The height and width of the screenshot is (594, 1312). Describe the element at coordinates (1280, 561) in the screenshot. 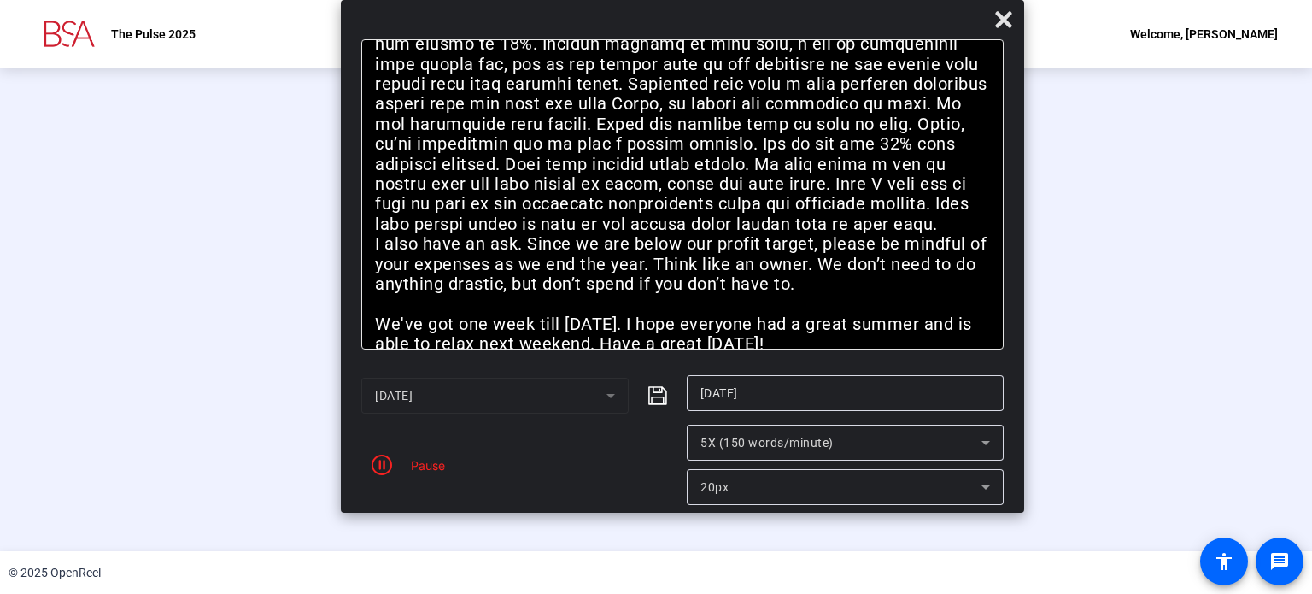

I see `mat-icon: message` at that location.